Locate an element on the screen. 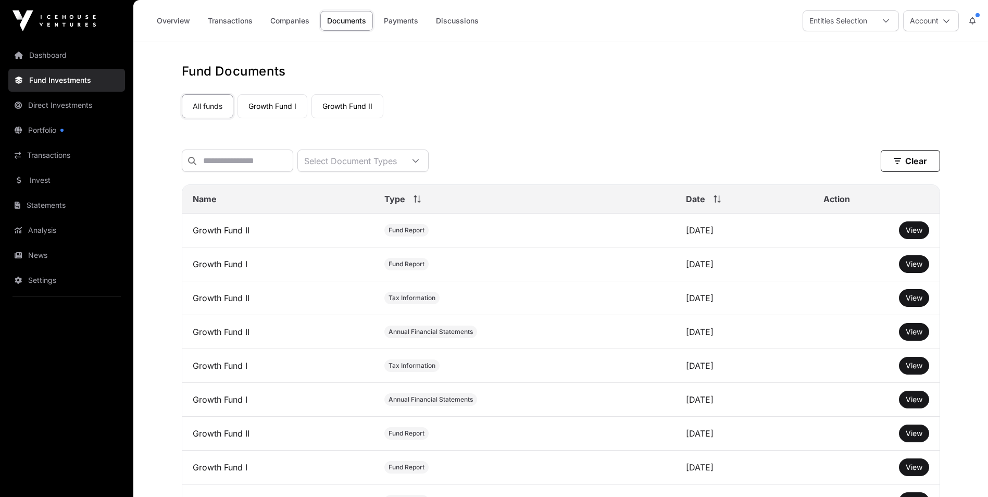 The width and height of the screenshot is (988, 497). a: Documents is located at coordinates (346, 21).